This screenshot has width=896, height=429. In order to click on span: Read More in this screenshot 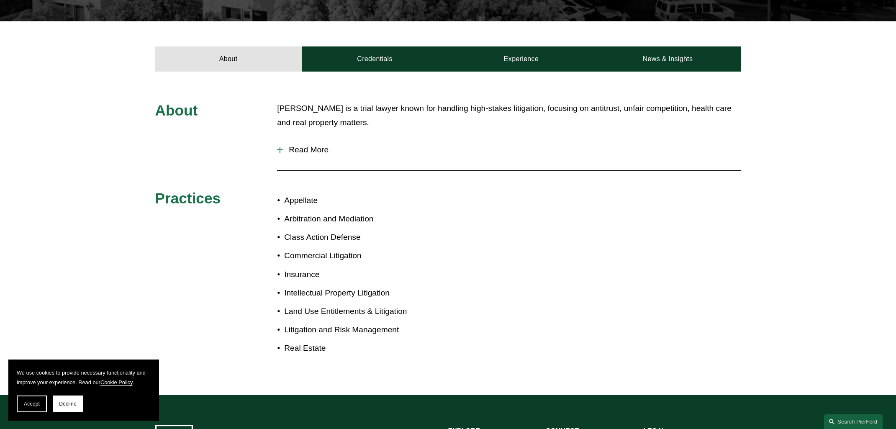, I will do `click(512, 150)`.